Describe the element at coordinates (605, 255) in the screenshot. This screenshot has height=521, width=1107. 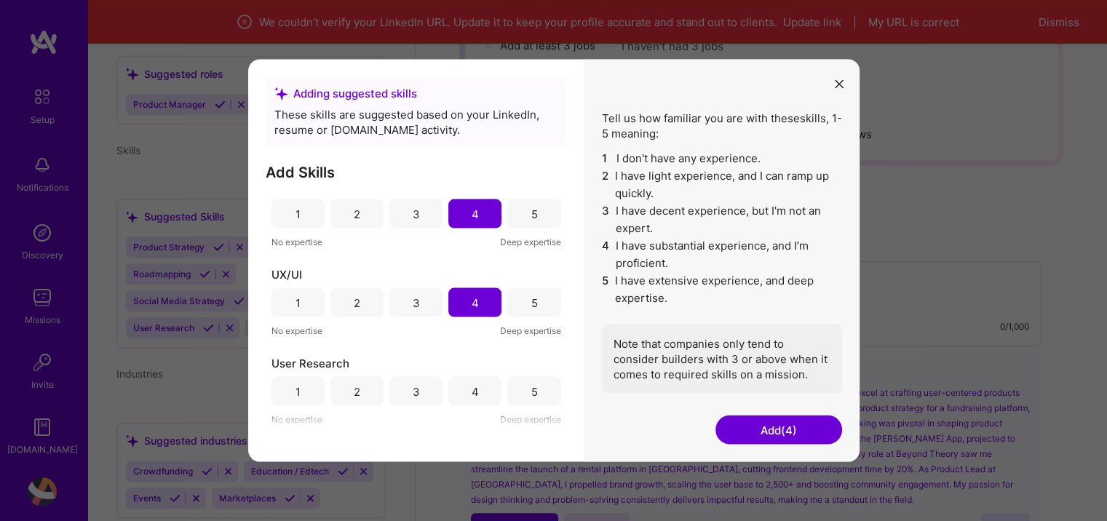
I see `span: 4` at that location.